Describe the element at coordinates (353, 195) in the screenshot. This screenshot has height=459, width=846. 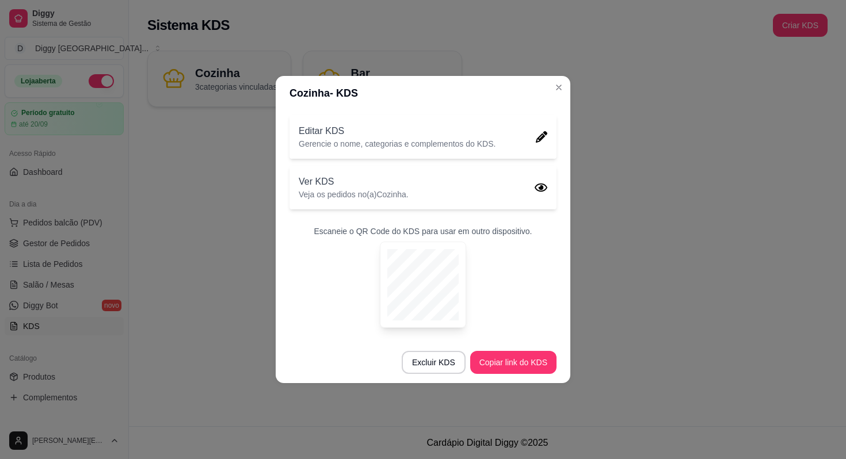
I see `p: Veja os pedidos no(a) Cozinha .` at that location.